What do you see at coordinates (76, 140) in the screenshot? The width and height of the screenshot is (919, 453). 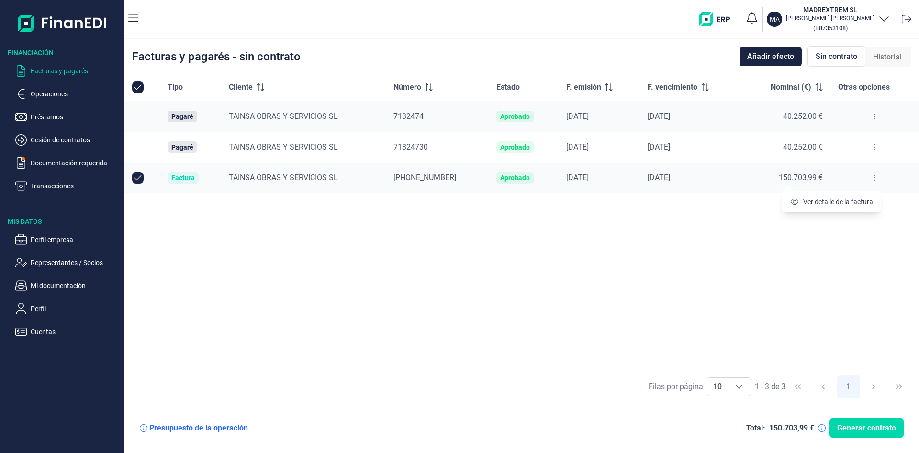 I see `p: Cesión de contratos` at bounding box center [76, 140].